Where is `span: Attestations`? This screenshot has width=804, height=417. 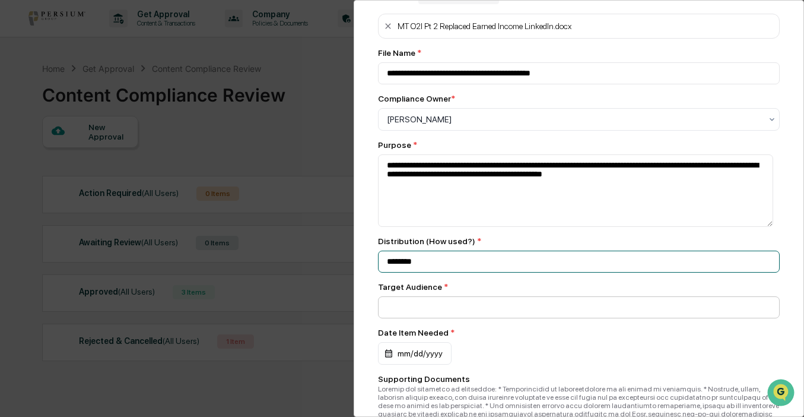 span: Attestations is located at coordinates (122, 156).